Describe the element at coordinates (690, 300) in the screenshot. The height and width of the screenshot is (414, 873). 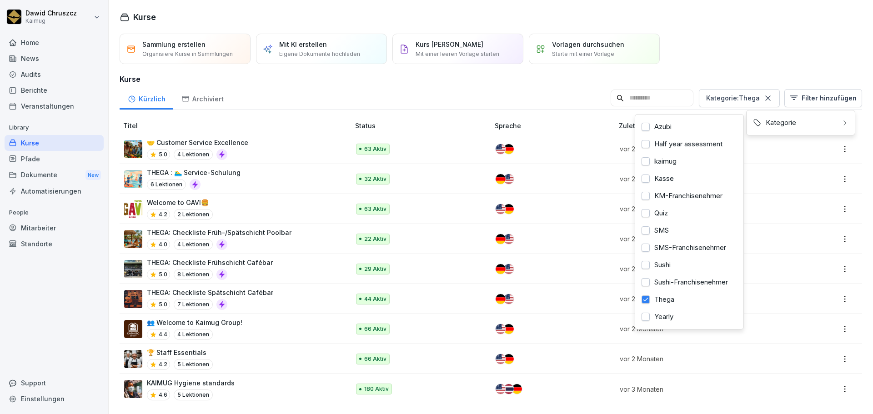
I see `div: Thega` at that location.